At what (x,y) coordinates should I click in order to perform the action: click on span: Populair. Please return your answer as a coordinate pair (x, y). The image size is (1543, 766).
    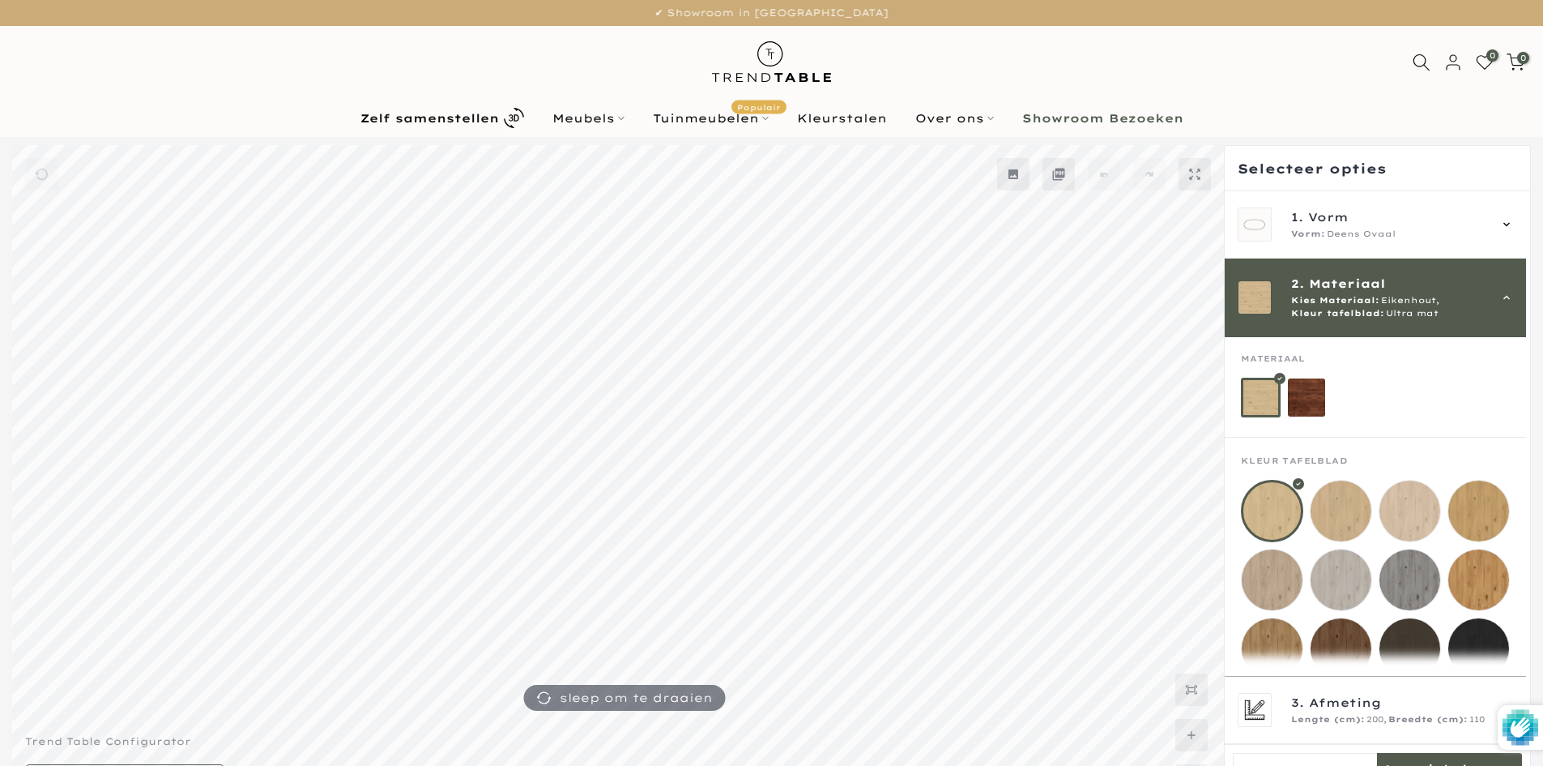
    Looking at the image, I should click on (759, 106).